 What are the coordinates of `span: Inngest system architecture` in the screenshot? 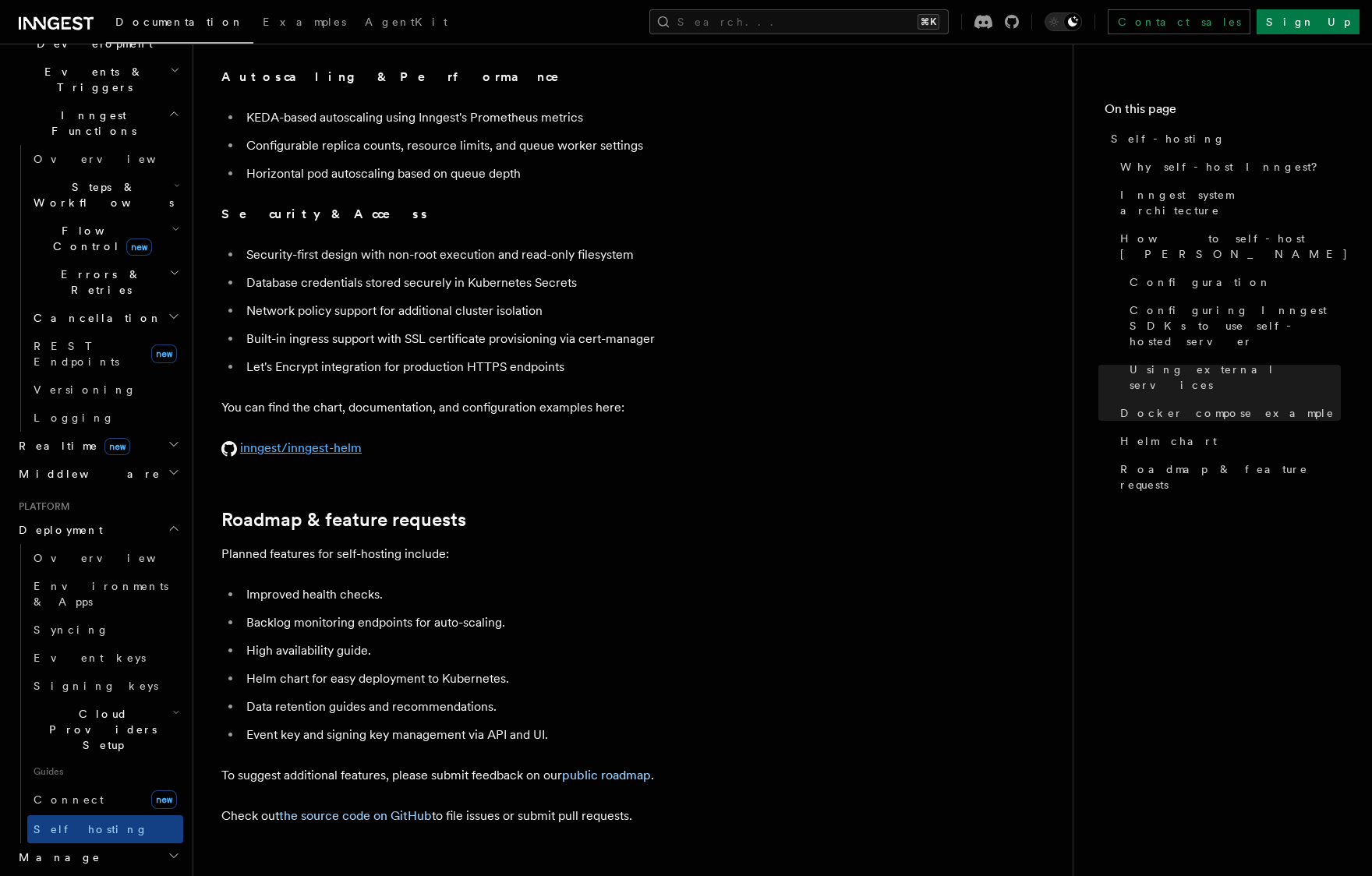 It's located at (1231, 203).